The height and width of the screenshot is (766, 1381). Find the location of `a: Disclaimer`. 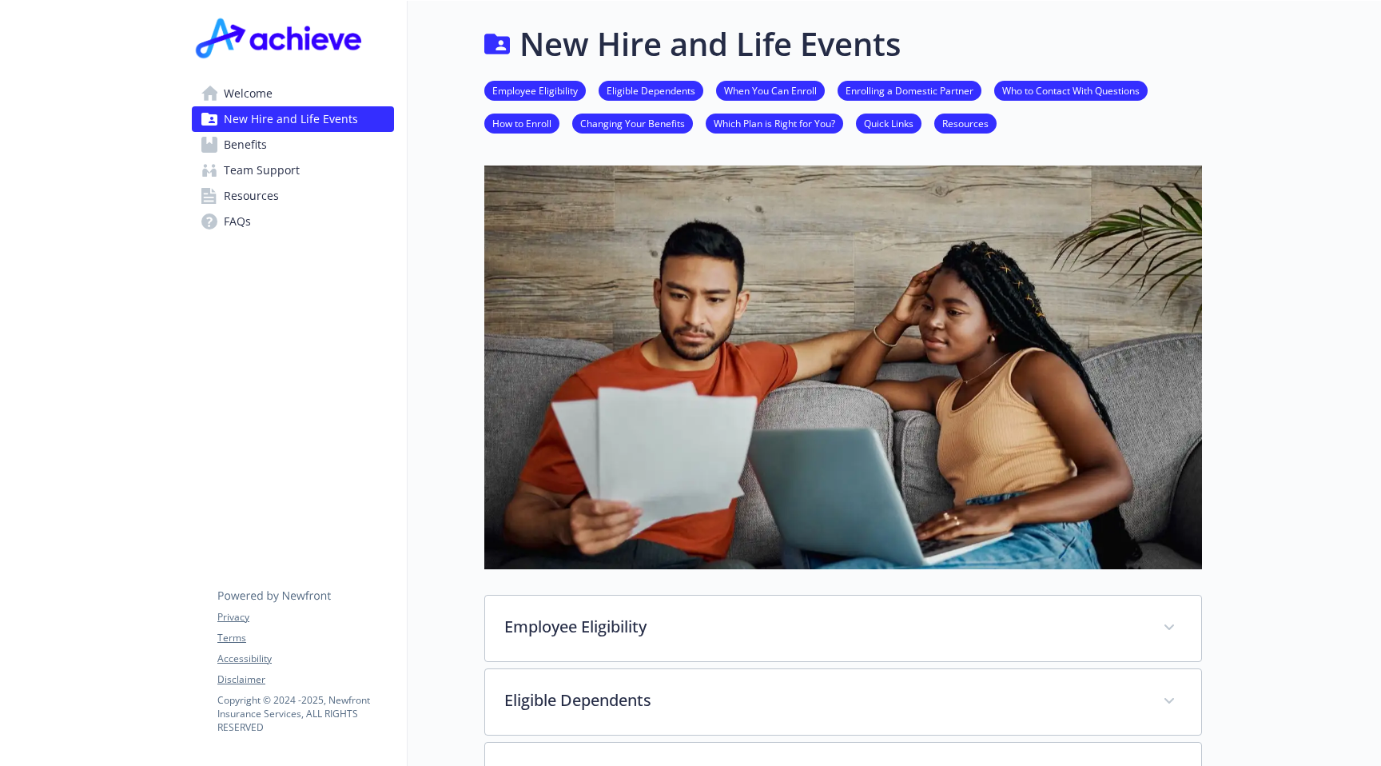

a: Disclaimer is located at coordinates (305, 679).